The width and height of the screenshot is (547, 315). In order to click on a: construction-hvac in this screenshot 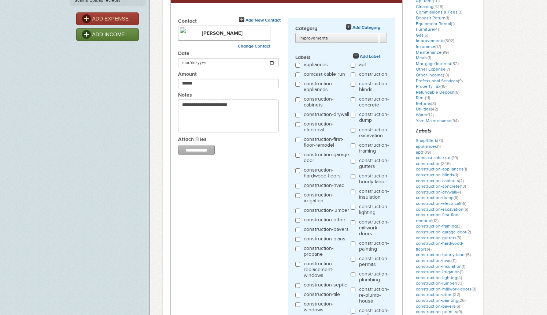, I will do `click(436, 261)`.